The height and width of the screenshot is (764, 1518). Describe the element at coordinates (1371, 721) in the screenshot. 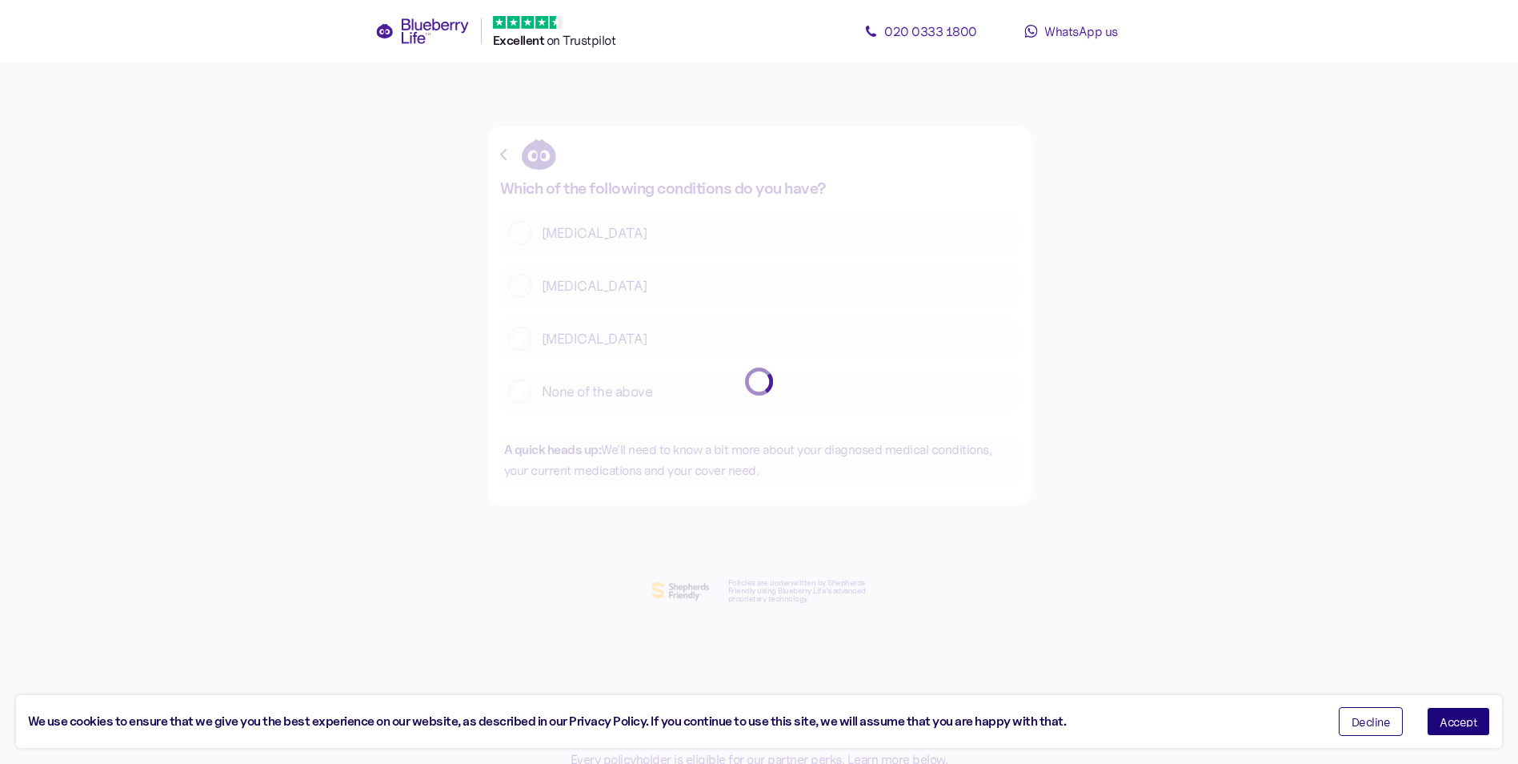

I see `button: Decline cookies` at that location.